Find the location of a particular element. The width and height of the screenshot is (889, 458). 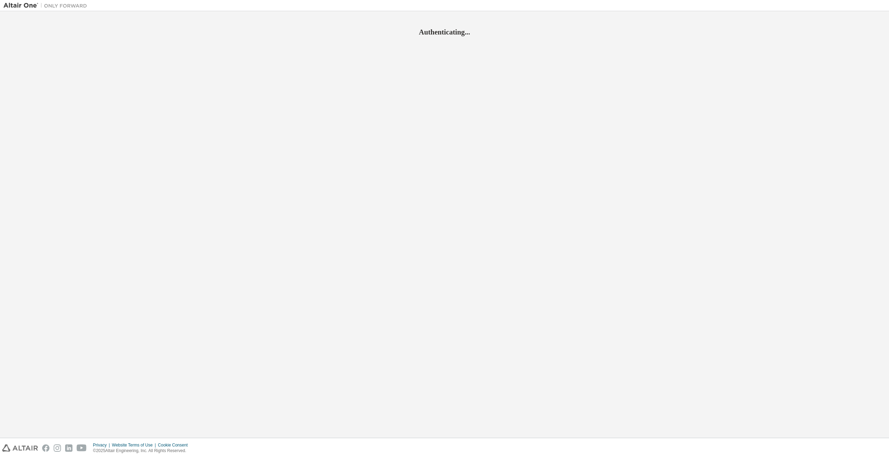

img: Altair One is located at coordinates (47, 6).